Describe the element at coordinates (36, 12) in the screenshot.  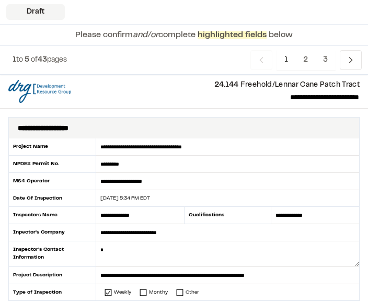
I see `div: Draft` at that location.